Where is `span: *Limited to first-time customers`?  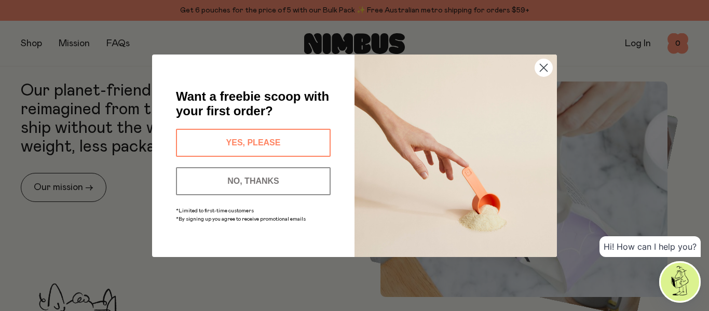 span: *Limited to first-time customers is located at coordinates (215, 211).